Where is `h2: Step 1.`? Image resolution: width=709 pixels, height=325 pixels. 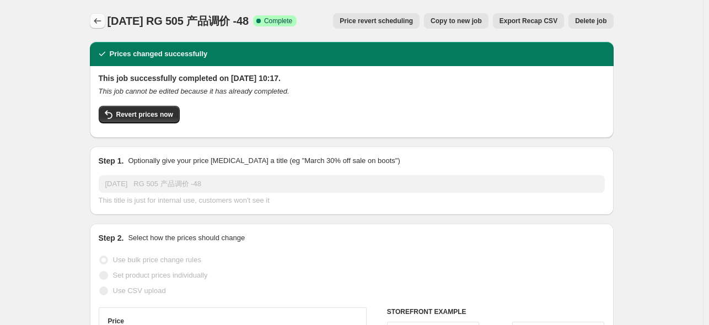 h2: Step 1. is located at coordinates (111, 161).